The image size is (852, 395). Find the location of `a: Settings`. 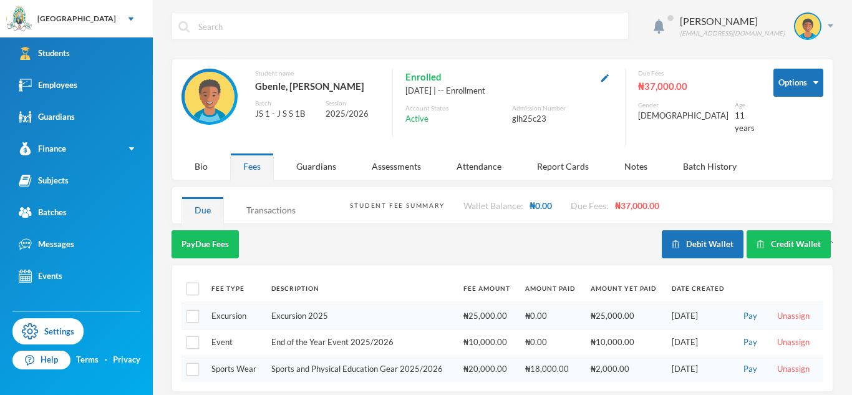

a: Settings is located at coordinates (48, 331).